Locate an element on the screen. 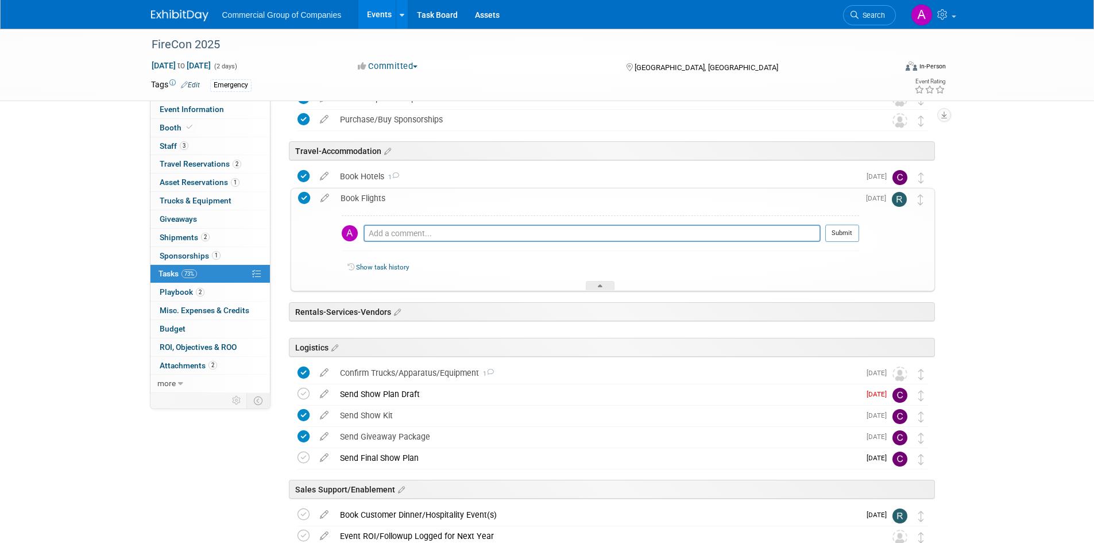 This screenshot has width=1094, height=543. i: Booth reservation complete is located at coordinates (189, 127).